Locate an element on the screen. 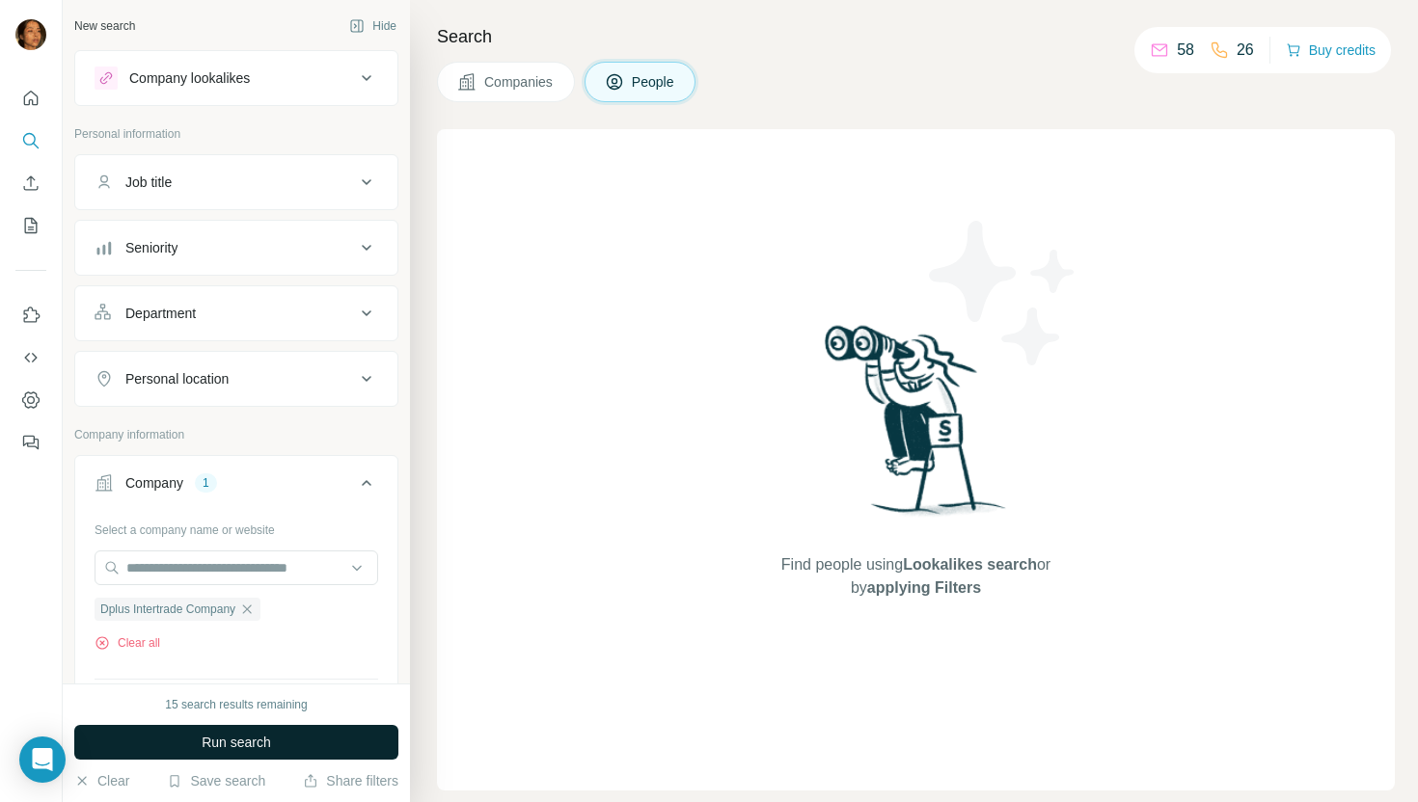 The width and height of the screenshot is (1418, 802). span: Run search is located at coordinates (236, 743).